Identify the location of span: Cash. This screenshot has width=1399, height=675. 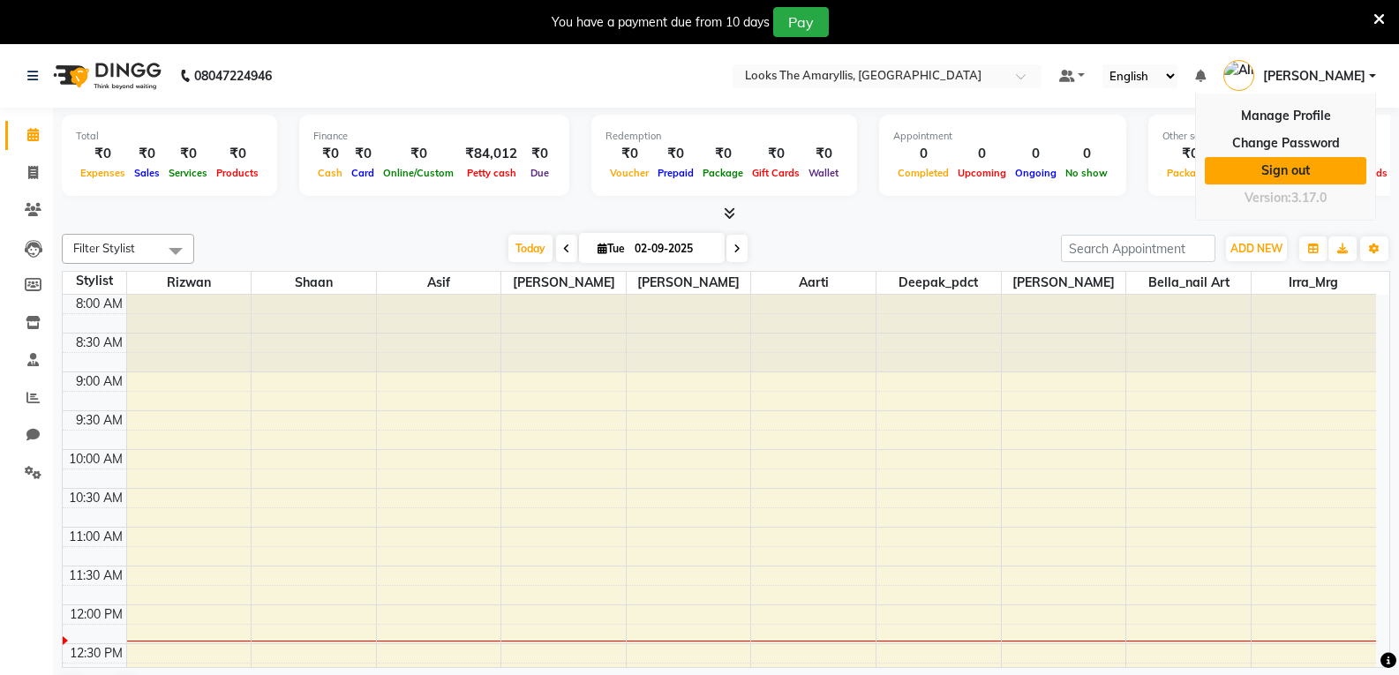
(330, 173).